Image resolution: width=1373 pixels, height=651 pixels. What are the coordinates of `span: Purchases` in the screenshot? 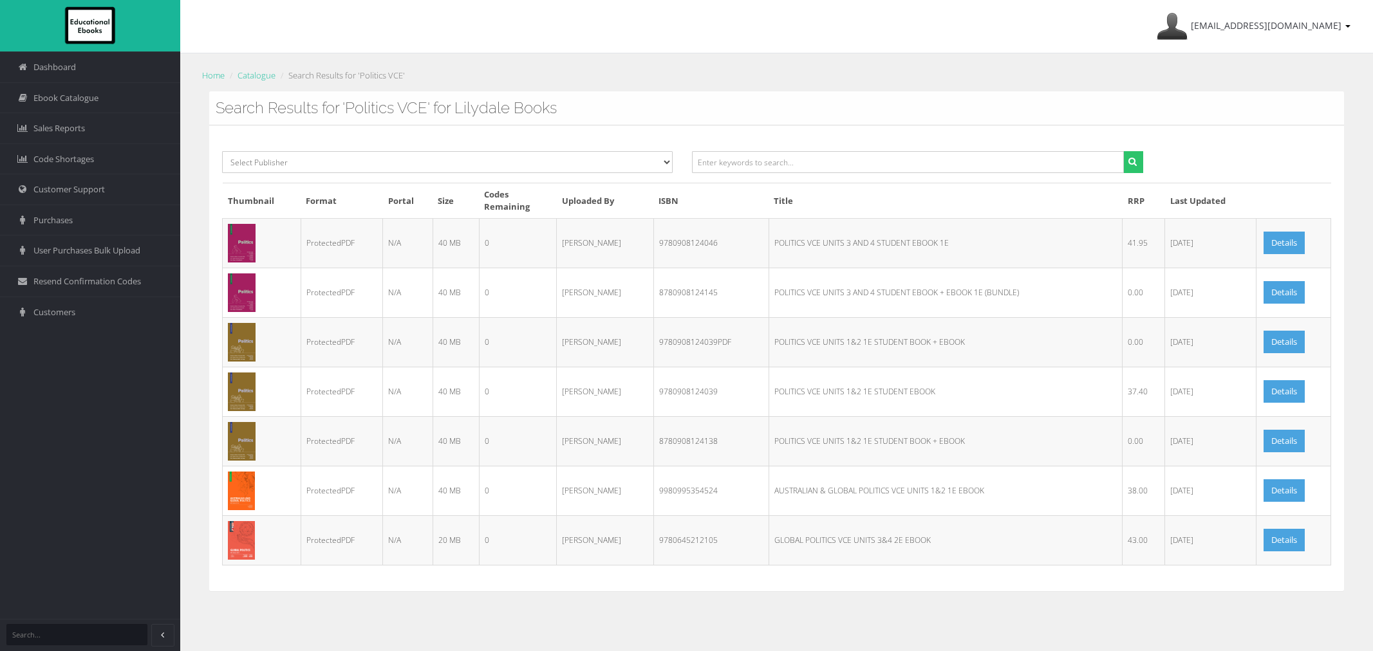 It's located at (53, 220).